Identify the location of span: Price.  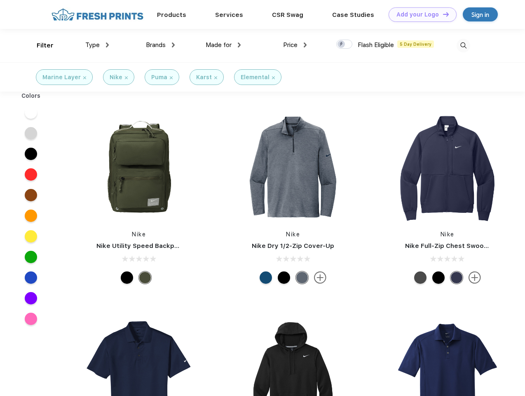
(290, 45).